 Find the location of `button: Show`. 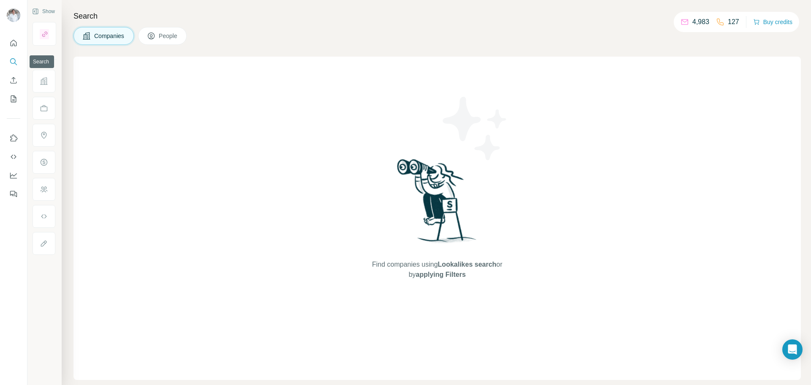

button: Show is located at coordinates (44, 11).